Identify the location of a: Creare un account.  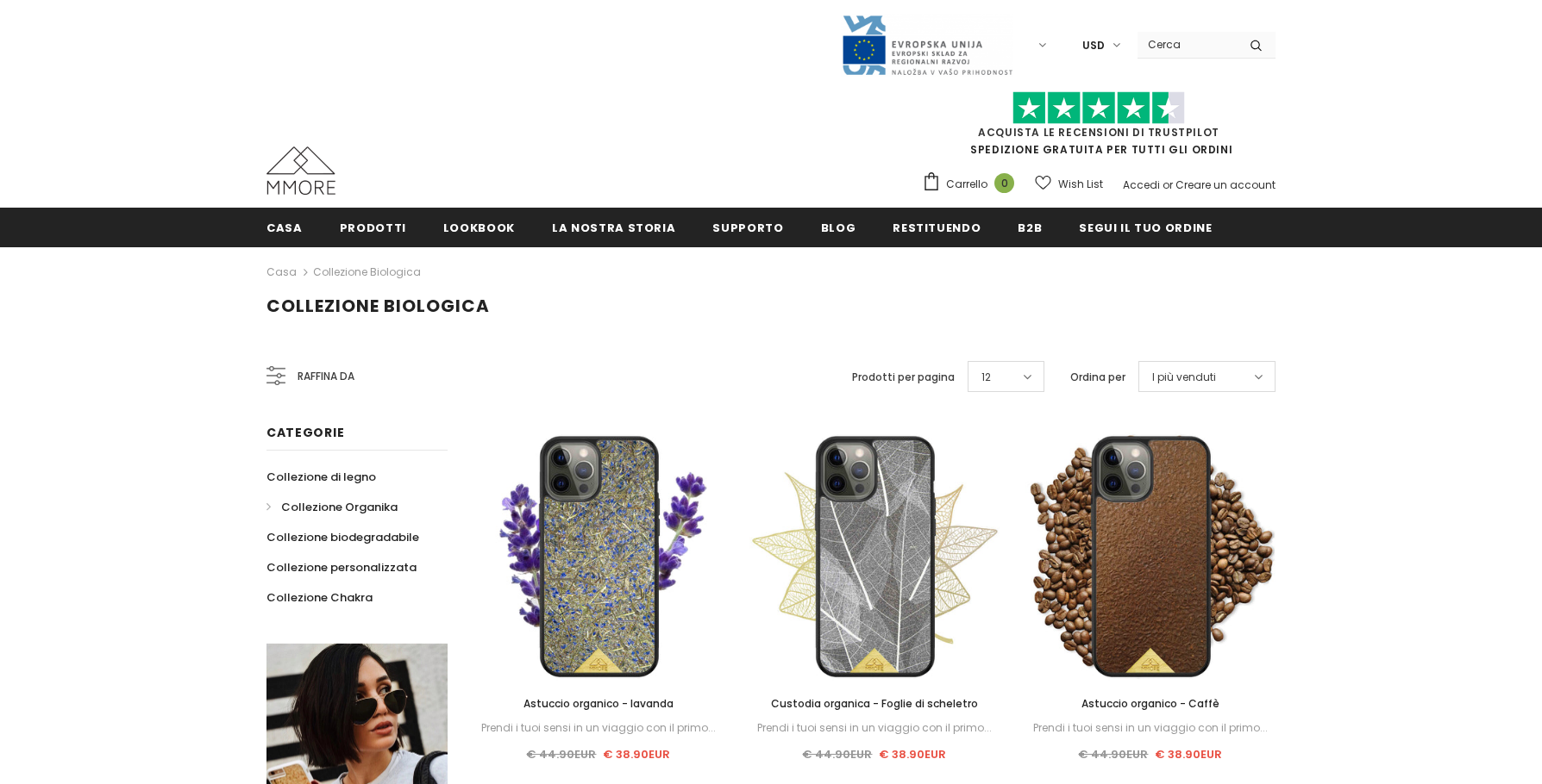
(1225, 184).